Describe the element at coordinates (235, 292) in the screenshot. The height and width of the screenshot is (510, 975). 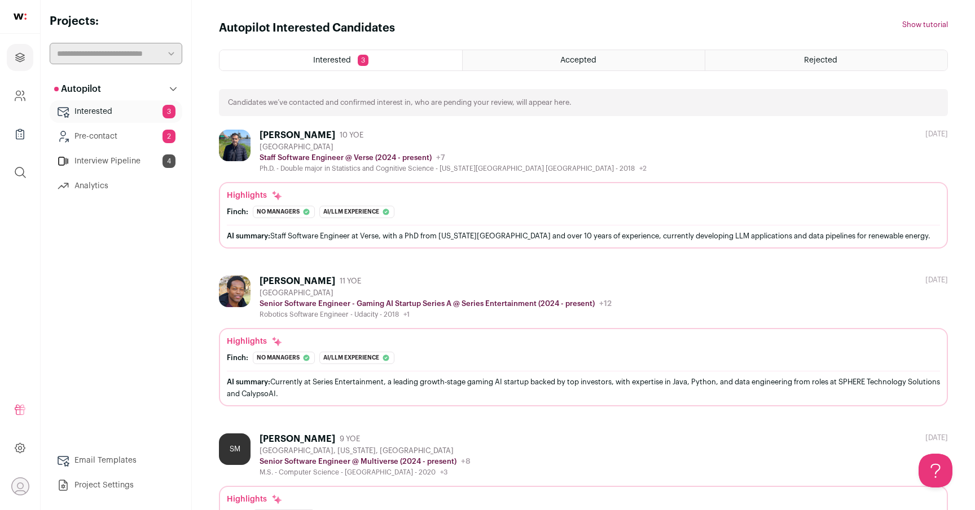
I see `img: 7266d6de93a9f5147d3c50c3ba8e2a70762df59b242a7956773526d7f9149ed5.jpg` at that location.